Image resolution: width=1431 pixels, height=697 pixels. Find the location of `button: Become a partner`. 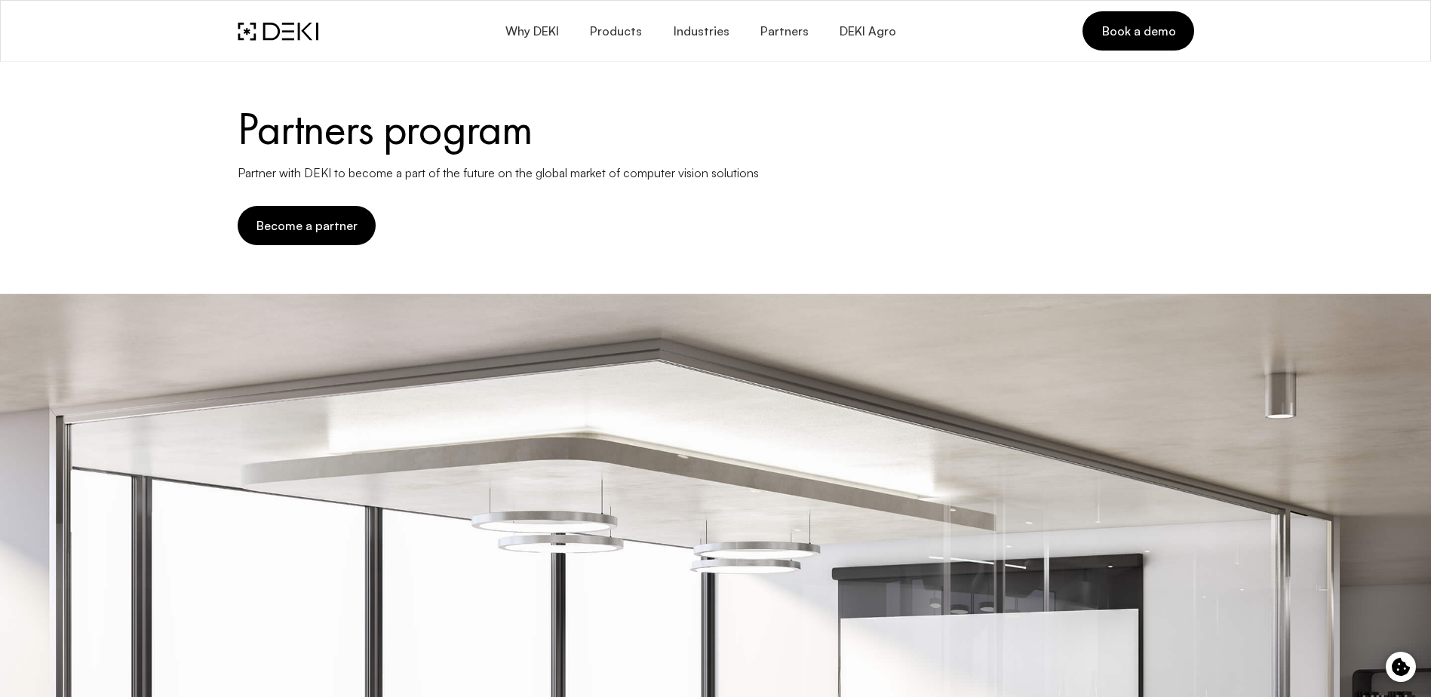

button: Become a partner is located at coordinates (306, 226).